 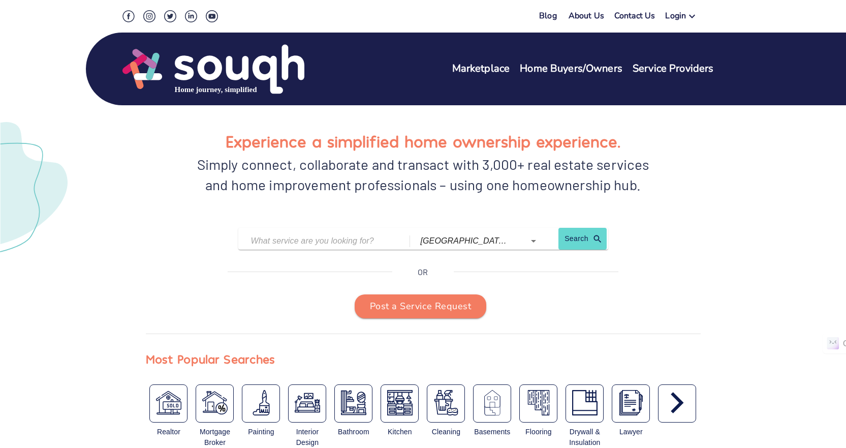 What do you see at coordinates (261, 403) in the screenshot?
I see `button: Painters & Decorators` at bounding box center [261, 403].